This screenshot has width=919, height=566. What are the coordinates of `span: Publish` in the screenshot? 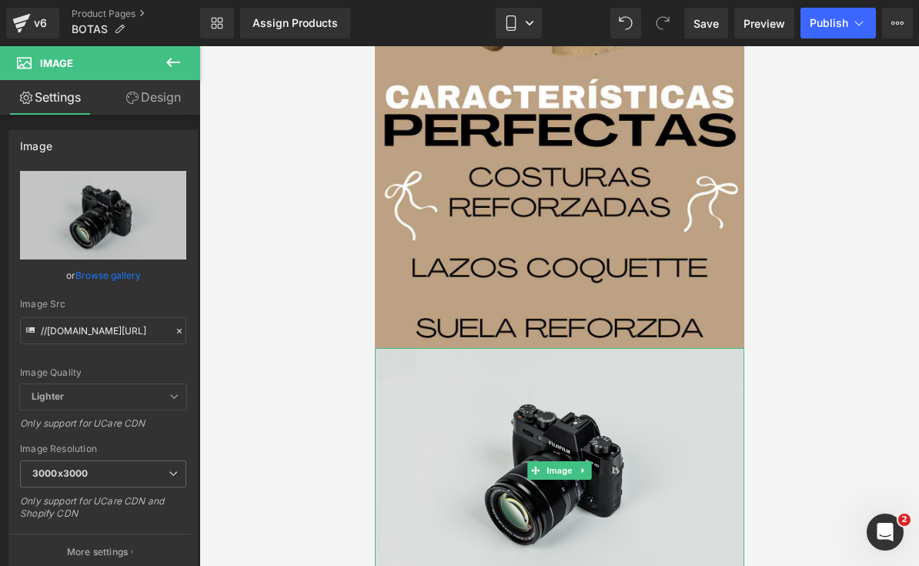 It's located at (829, 23).